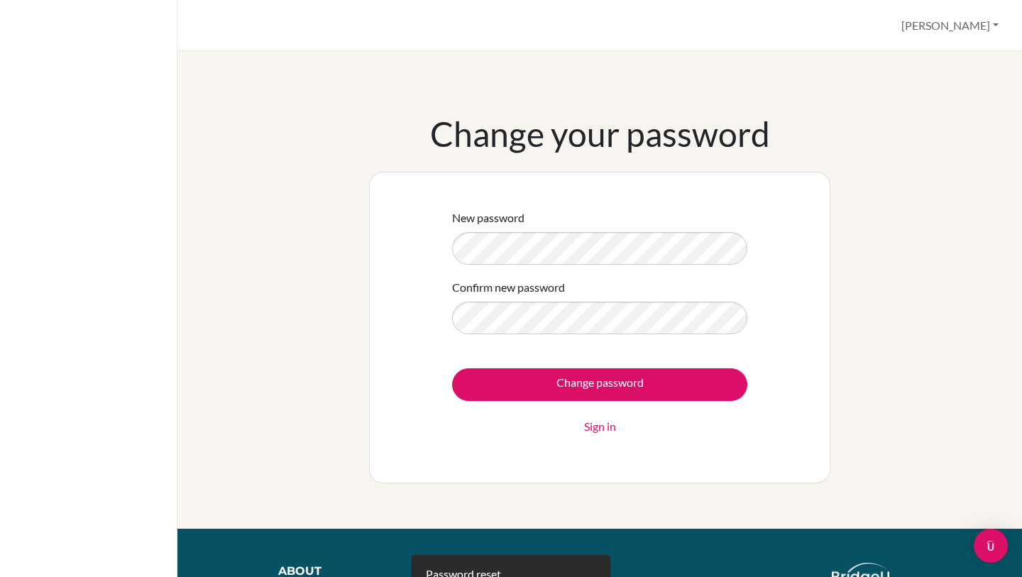 This screenshot has width=1022, height=577. What do you see at coordinates (508, 287) in the screenshot?
I see `label: Confirm new password` at bounding box center [508, 287].